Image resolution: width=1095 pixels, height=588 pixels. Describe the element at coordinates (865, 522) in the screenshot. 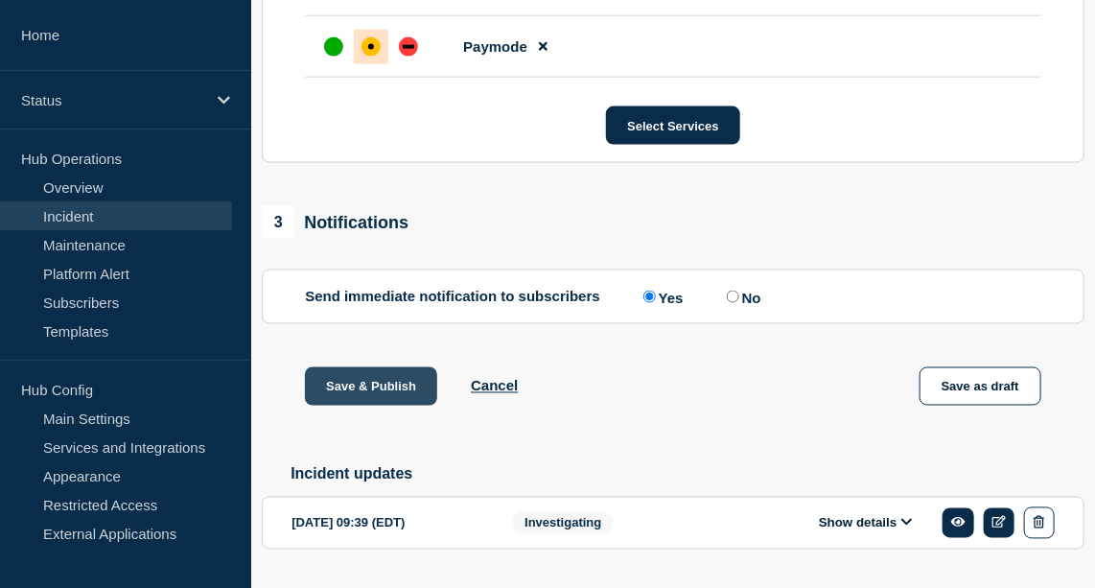

I see `button: Show details` at that location.